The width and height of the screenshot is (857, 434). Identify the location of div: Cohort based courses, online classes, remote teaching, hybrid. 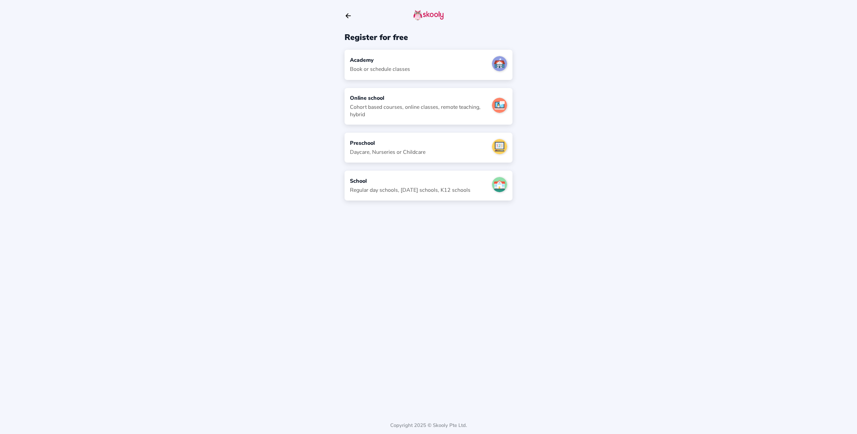
(418, 111).